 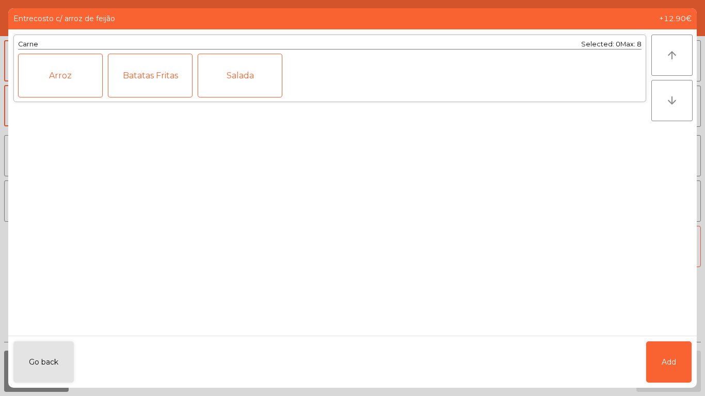 I want to click on span: Entrecosto c/ arroz de feijão, so click(x=64, y=19).